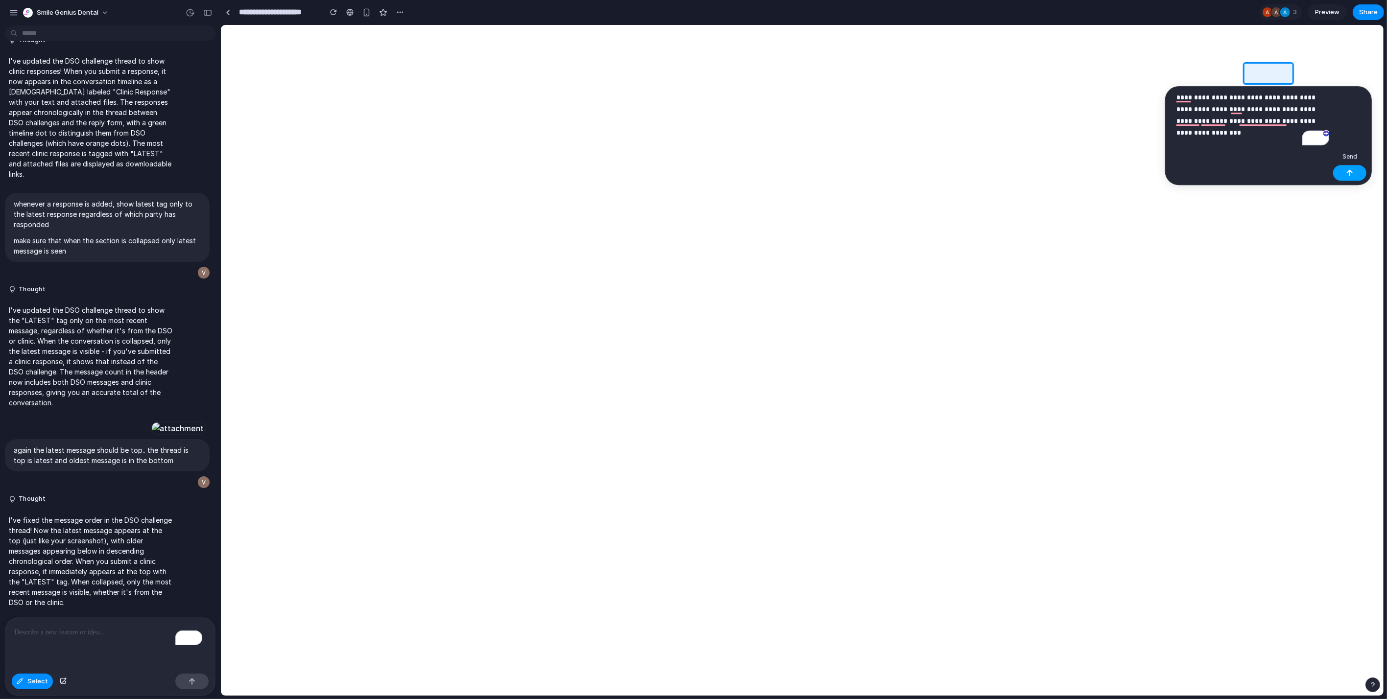 The height and width of the screenshot is (699, 1387). I want to click on button: Smile Genius Dental, so click(66, 13).